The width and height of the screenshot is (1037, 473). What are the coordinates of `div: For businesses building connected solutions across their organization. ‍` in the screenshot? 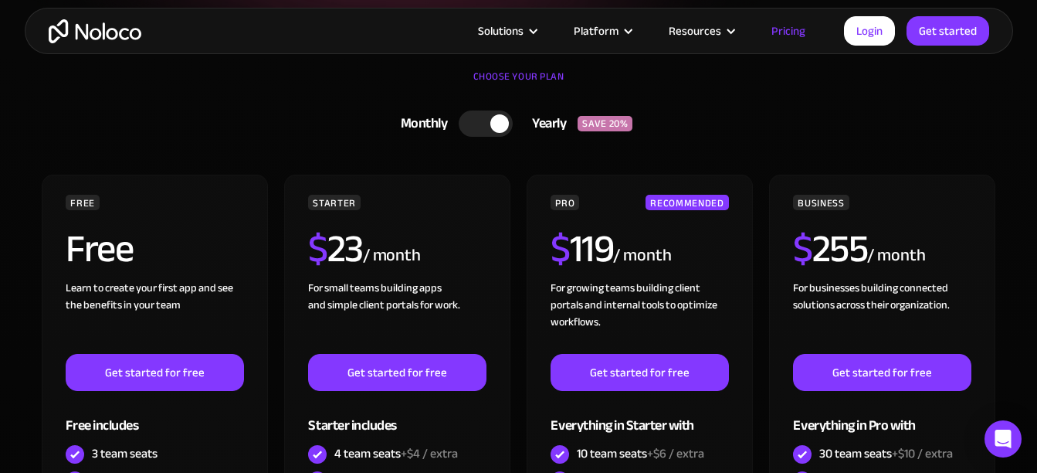 It's located at (882, 317).